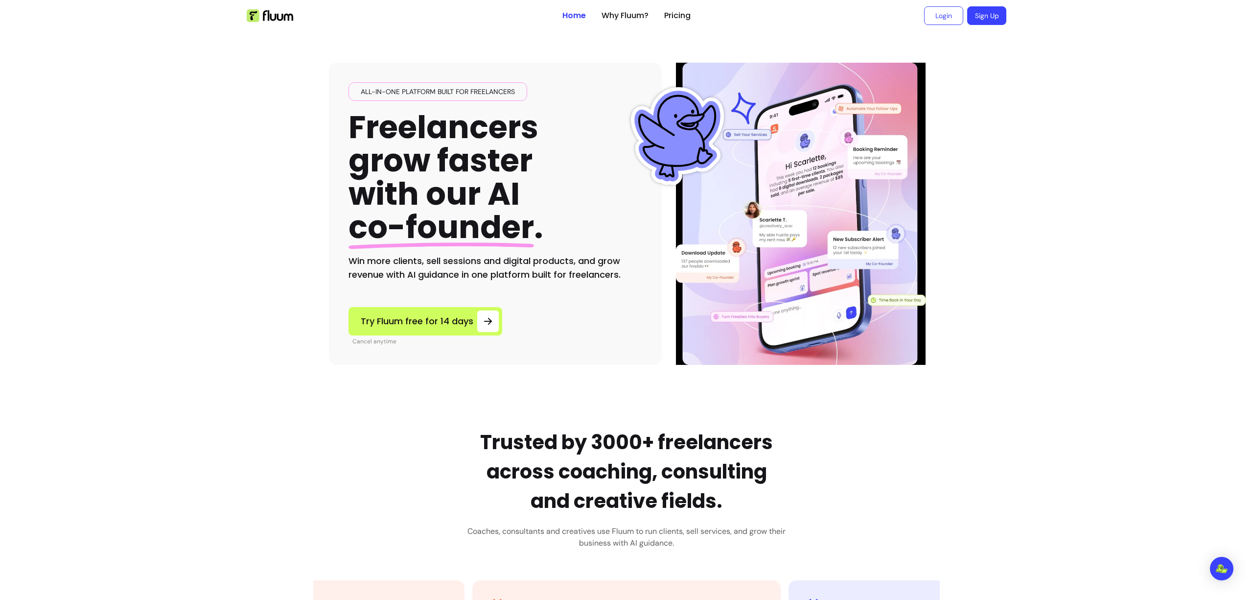 The height and width of the screenshot is (600, 1253). Describe the element at coordinates (270, 16) in the screenshot. I see `img: Fluum Logo` at that location.